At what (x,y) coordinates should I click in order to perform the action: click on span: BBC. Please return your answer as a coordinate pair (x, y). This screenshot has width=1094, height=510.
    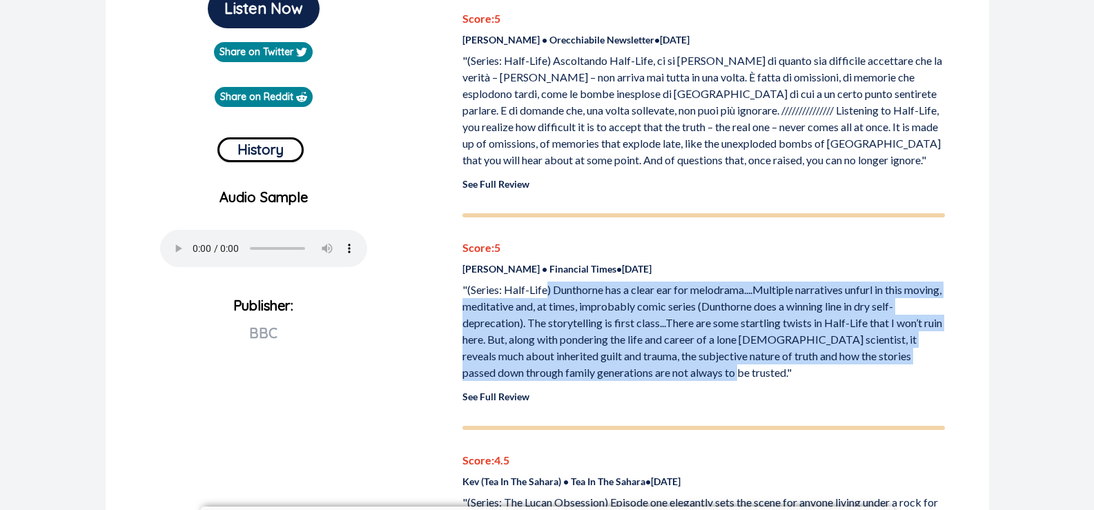
    Looking at the image, I should click on (263, 333).